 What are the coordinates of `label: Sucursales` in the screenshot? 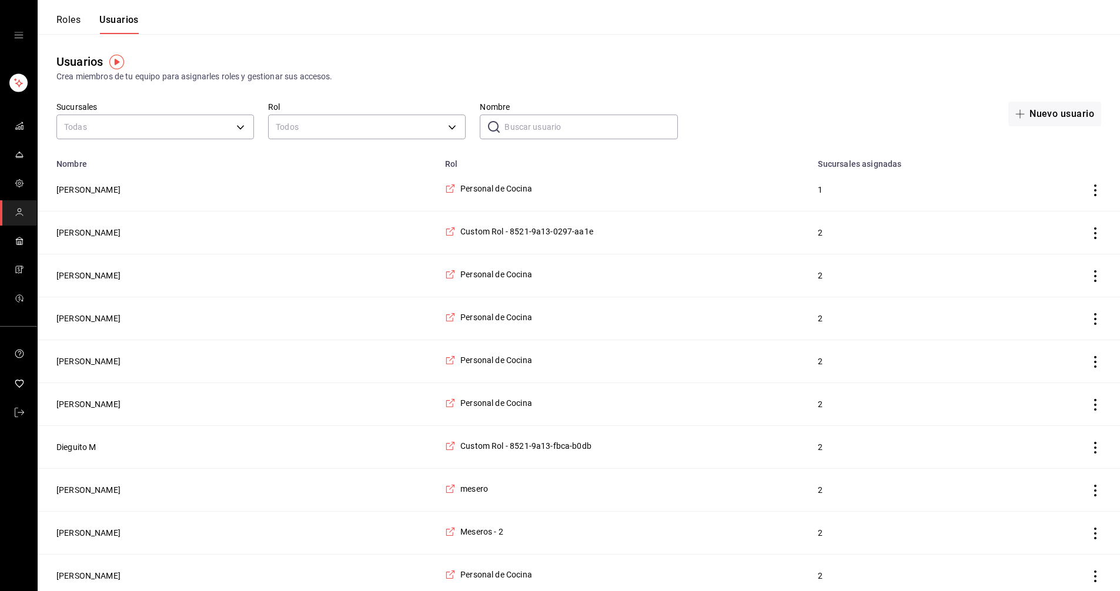 It's located at (155, 107).